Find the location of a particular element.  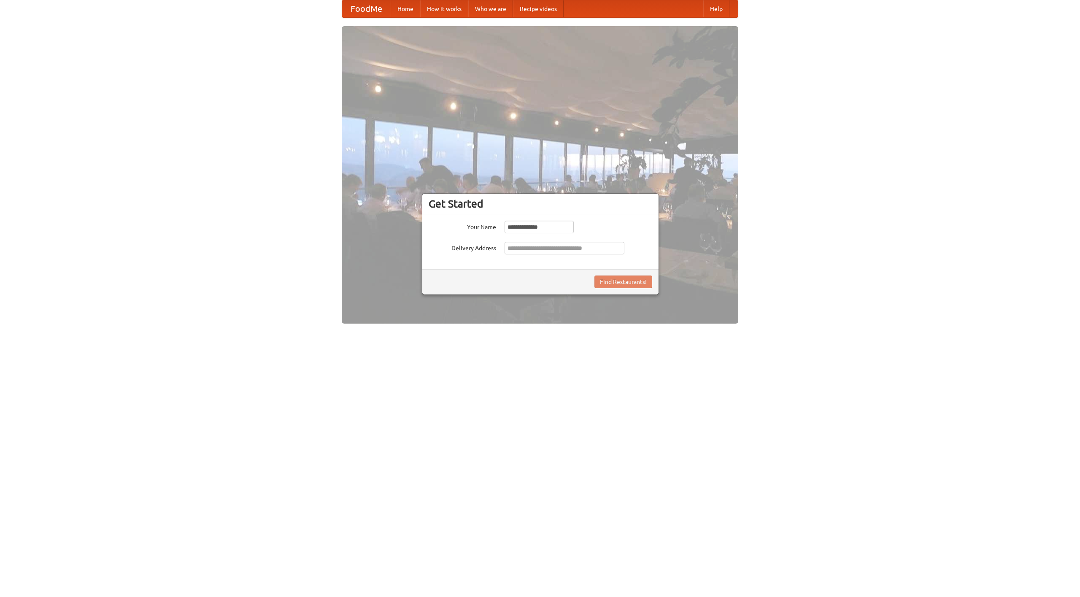

a: Recipe videos is located at coordinates (538, 9).